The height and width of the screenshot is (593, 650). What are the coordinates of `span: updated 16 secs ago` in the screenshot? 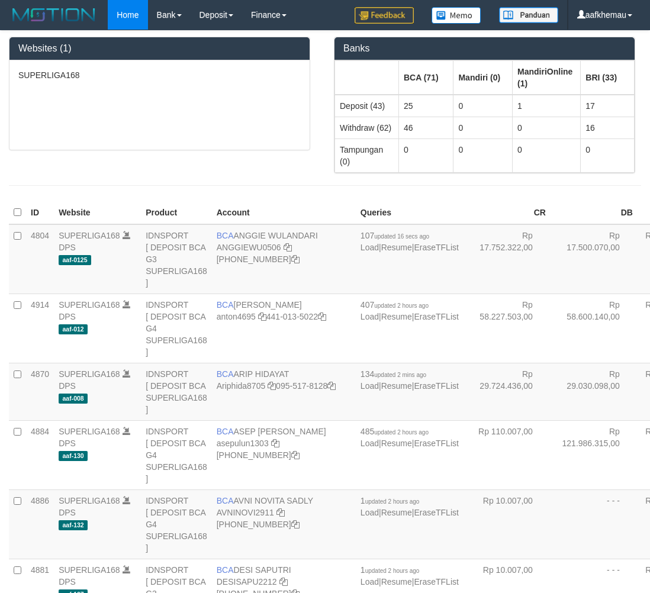 It's located at (401, 236).